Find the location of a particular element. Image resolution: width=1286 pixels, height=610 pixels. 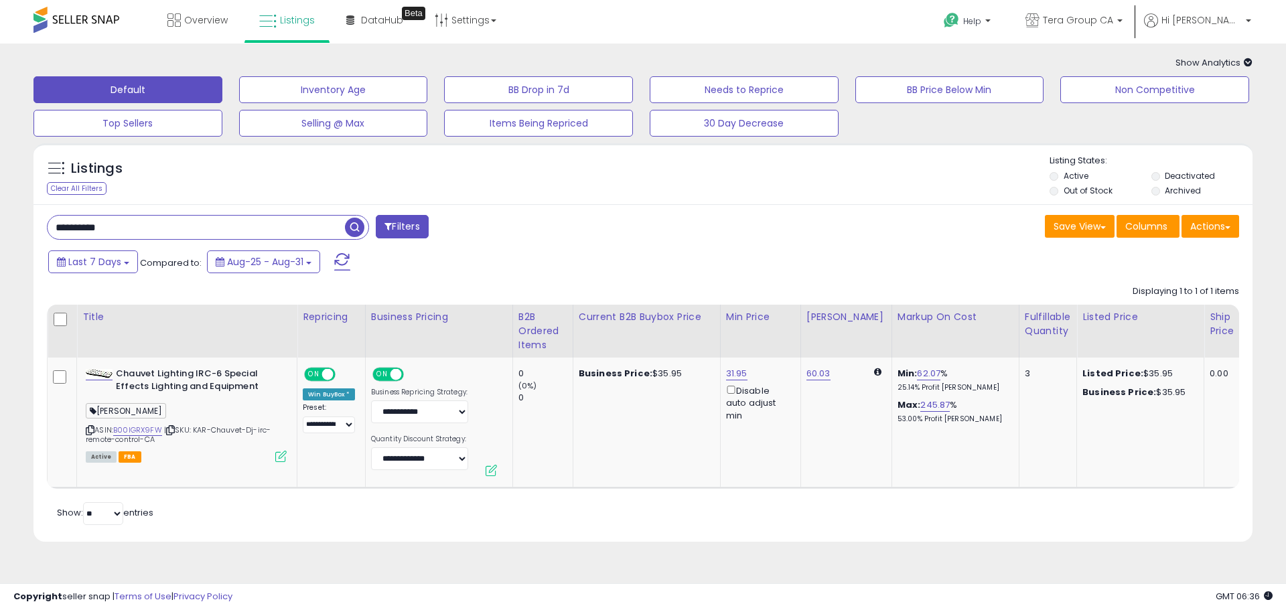

div: Markup on Cost is located at coordinates (955, 317).